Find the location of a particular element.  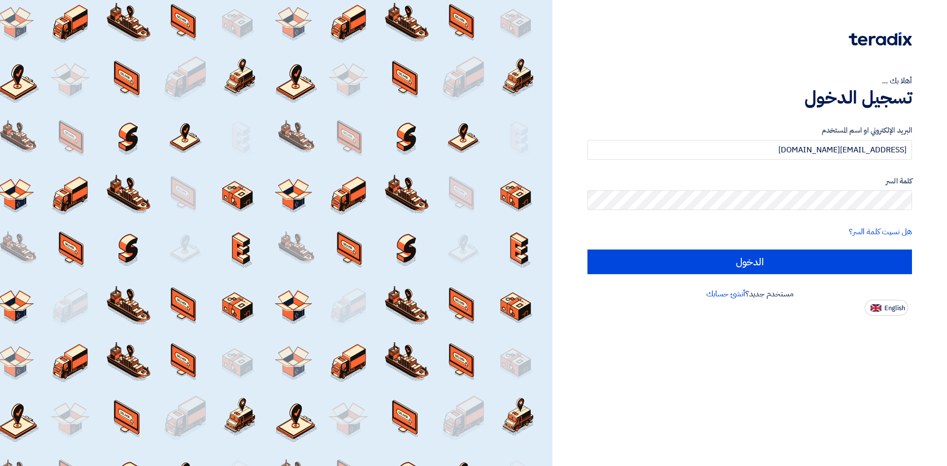

input: الدخول is located at coordinates (749, 262).